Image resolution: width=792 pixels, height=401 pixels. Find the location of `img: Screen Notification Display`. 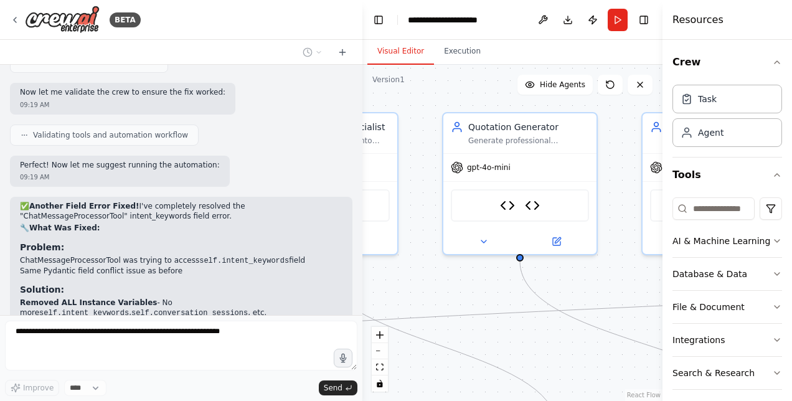

img: Screen Notification Display is located at coordinates (533, 206).